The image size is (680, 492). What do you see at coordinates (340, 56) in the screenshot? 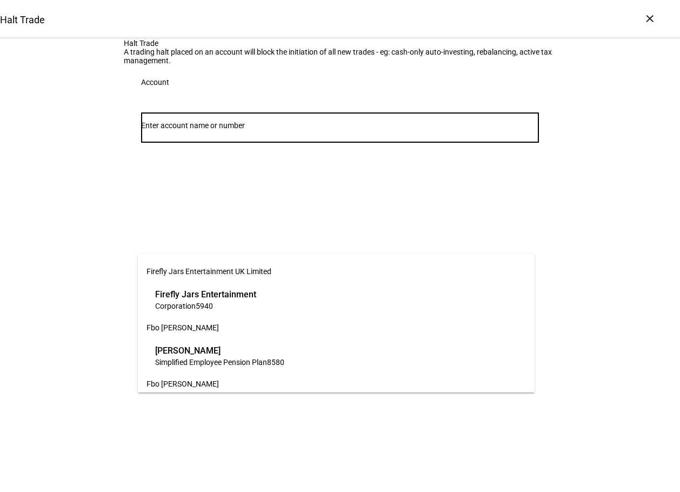
I see `div: A trading halt placed on an account will block the initiation of all new trades - eg: cash-only a...` at bounding box center [340, 56].